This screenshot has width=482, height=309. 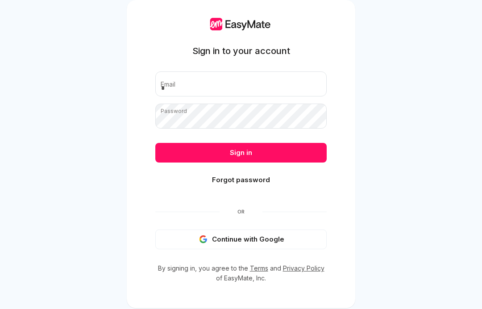 What do you see at coordinates (259, 268) in the screenshot?
I see `a: Terms` at bounding box center [259, 268].